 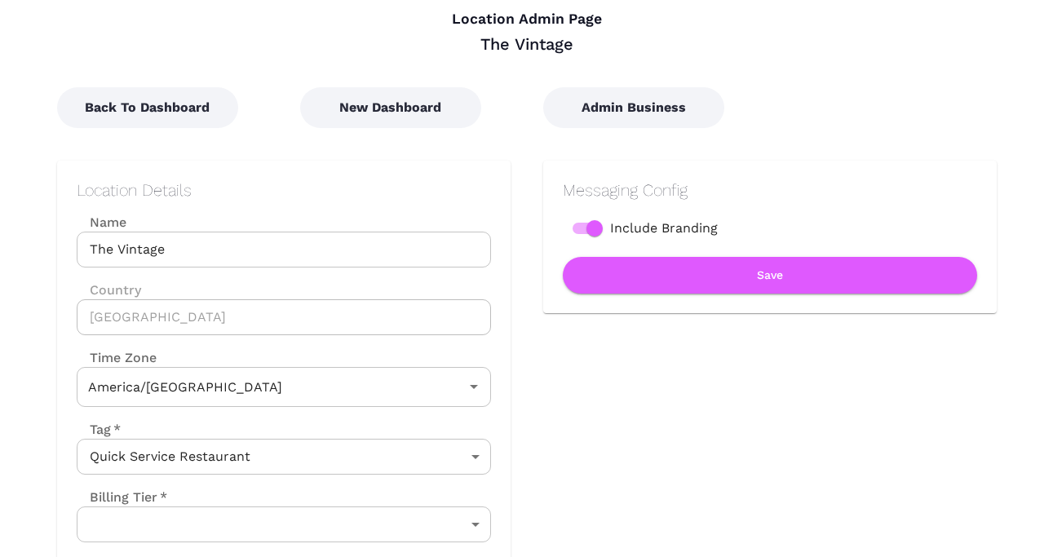 What do you see at coordinates (148, 108) in the screenshot?
I see `button: Back To Dashboard` at bounding box center [148, 108].